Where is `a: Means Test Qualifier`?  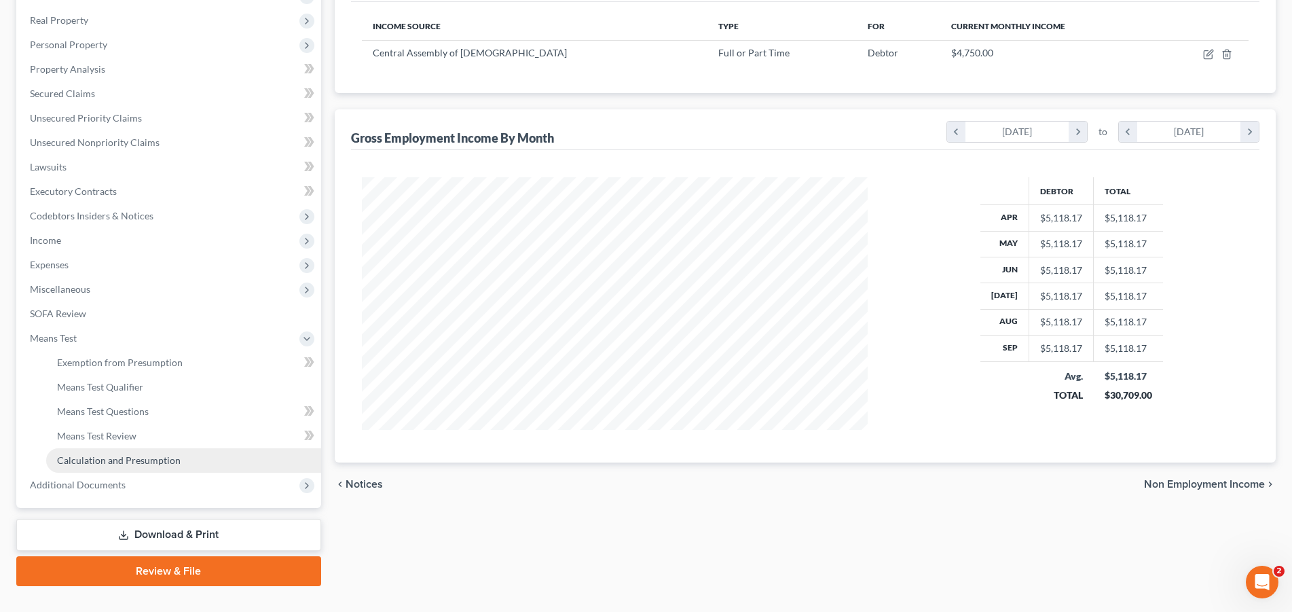 a: Means Test Qualifier is located at coordinates (183, 387).